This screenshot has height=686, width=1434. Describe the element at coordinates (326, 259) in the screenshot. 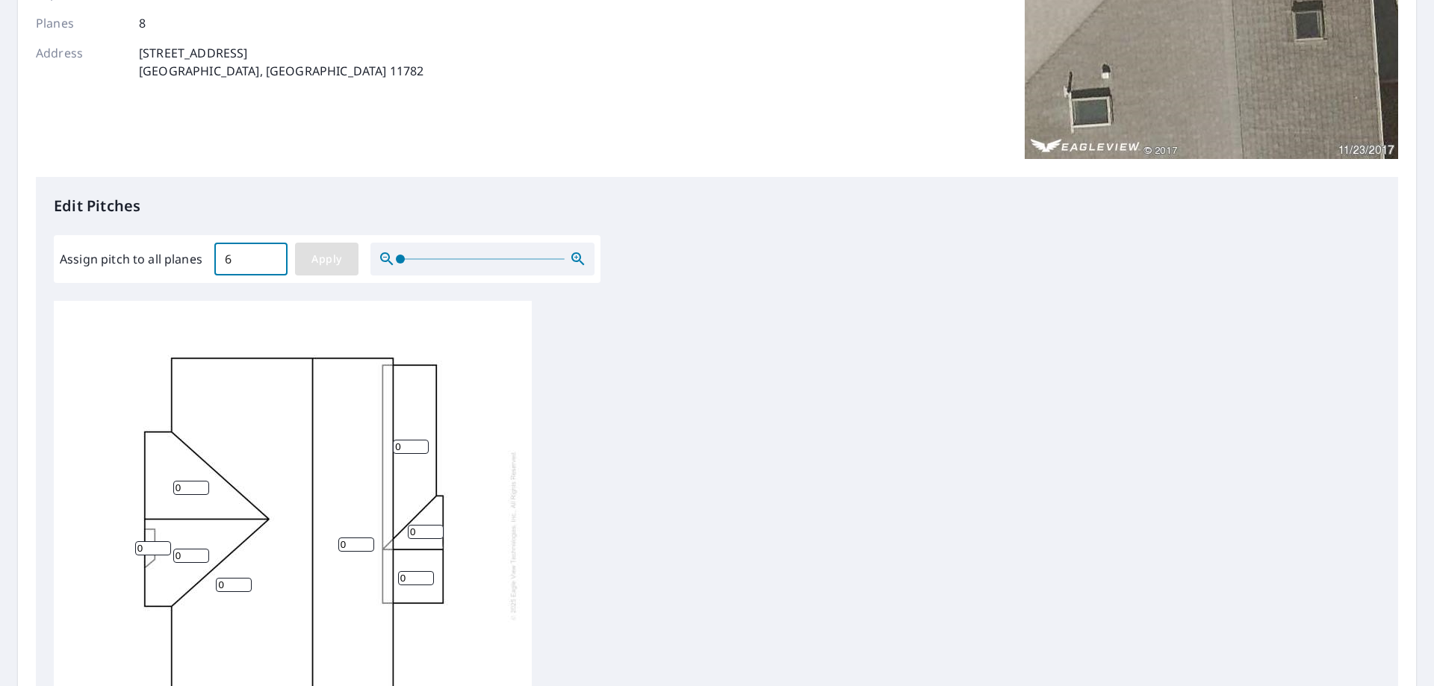

I see `button: Apply` at that location.